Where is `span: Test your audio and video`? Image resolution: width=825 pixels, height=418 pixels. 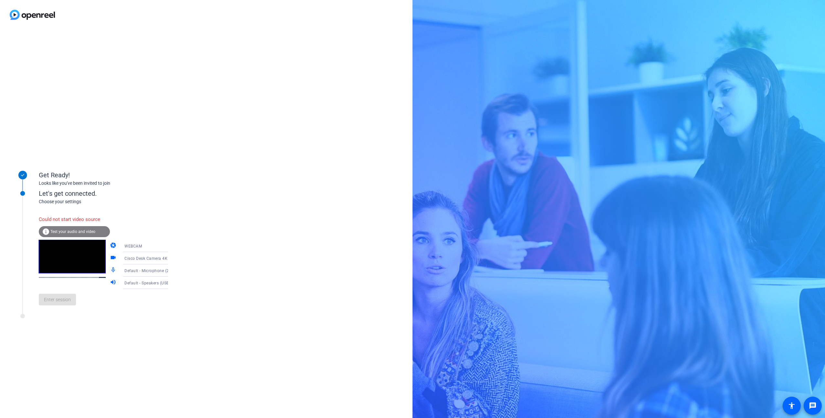 span: Test your audio and video is located at coordinates (73, 231).